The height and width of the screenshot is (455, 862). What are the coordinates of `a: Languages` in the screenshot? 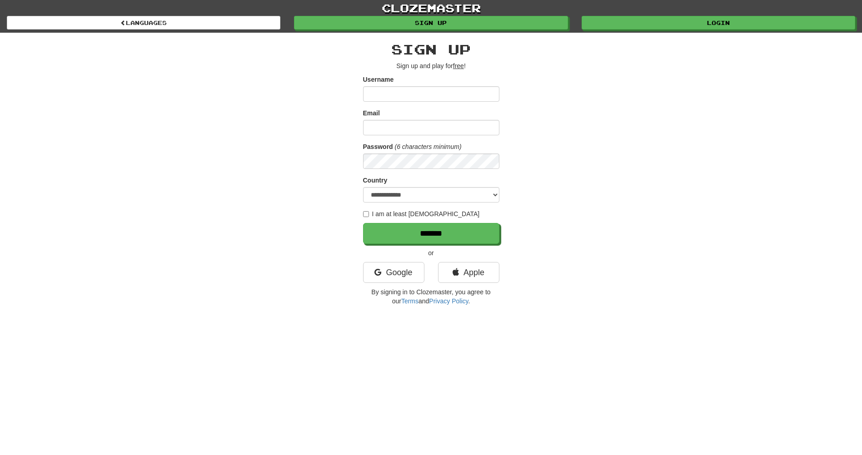 It's located at (144, 23).